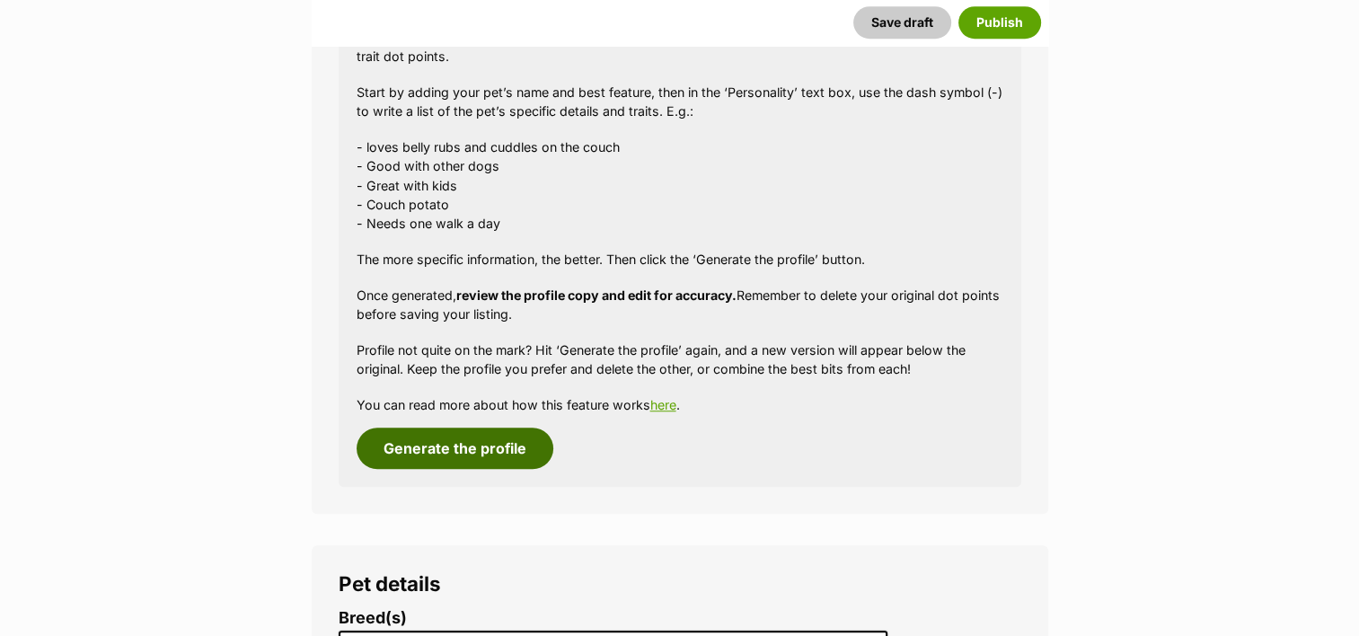 This screenshot has width=1359, height=636. What do you see at coordinates (680, 185) in the screenshot?
I see `p: - loves belly rubs and cuddles on the couch - Good with other dogs - Great with kids - Couch pota...` at bounding box center [680, 185].